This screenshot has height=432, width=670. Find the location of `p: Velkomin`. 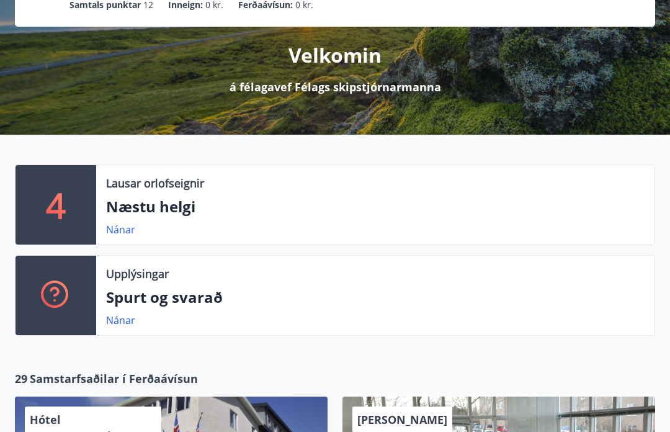

p: Velkomin is located at coordinates (335, 56).